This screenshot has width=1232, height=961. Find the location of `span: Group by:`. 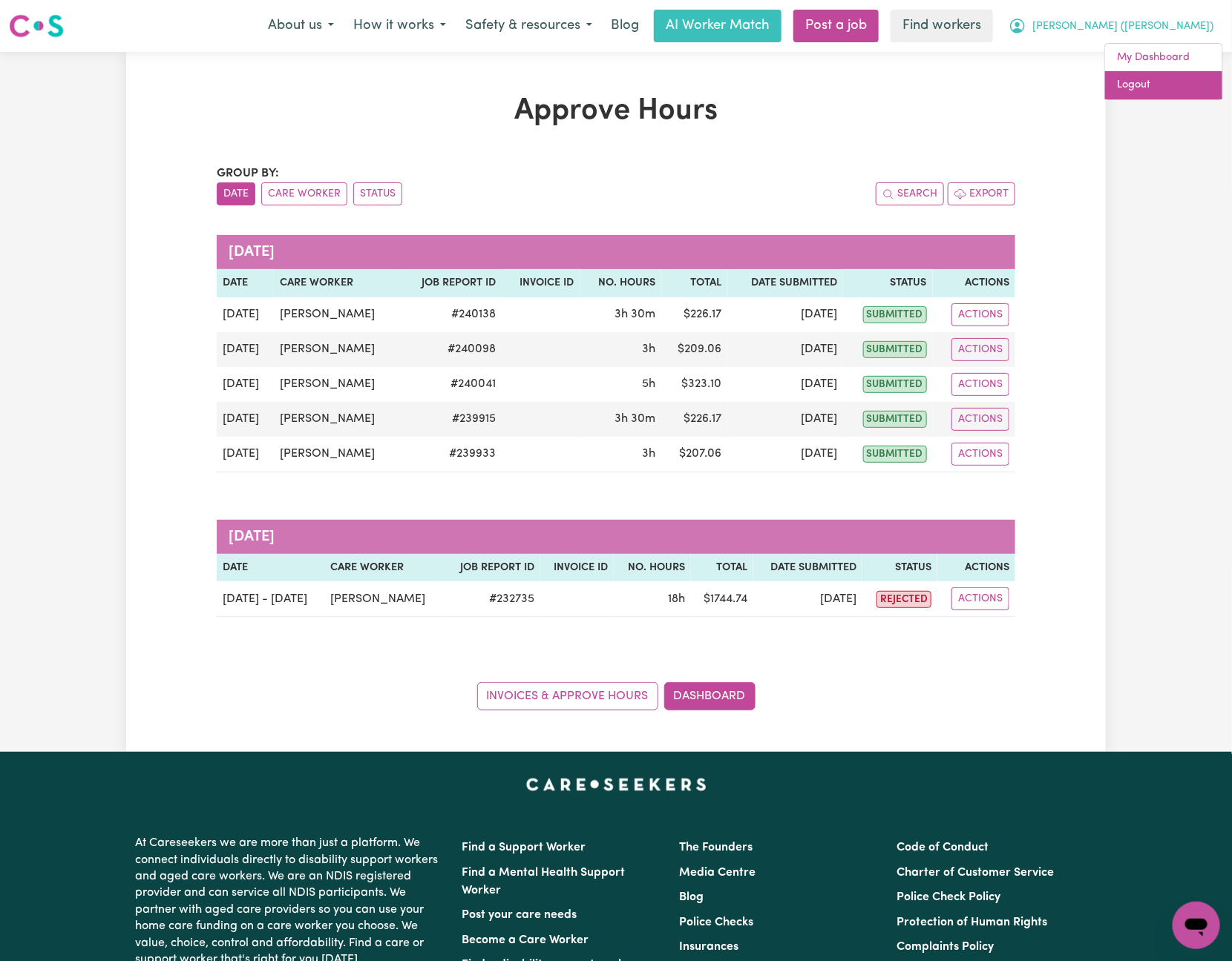

span: Group by: is located at coordinates (248, 173).